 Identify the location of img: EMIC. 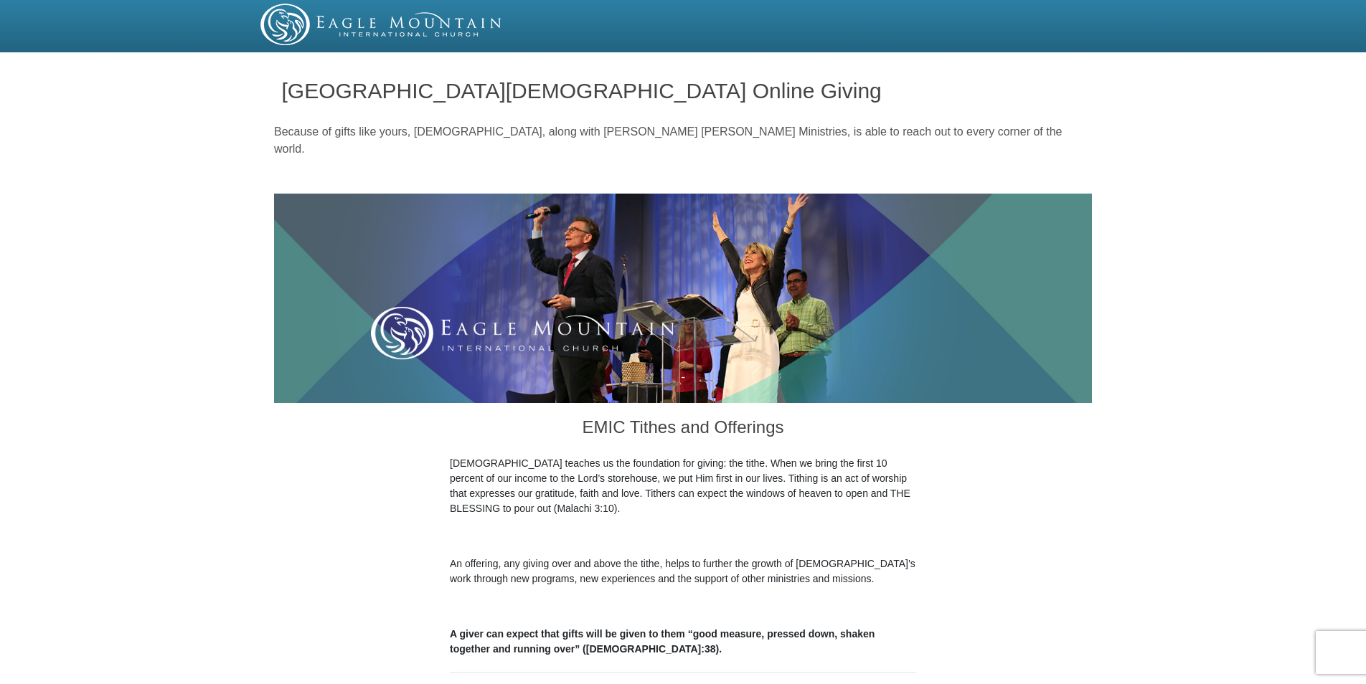
(382, 24).